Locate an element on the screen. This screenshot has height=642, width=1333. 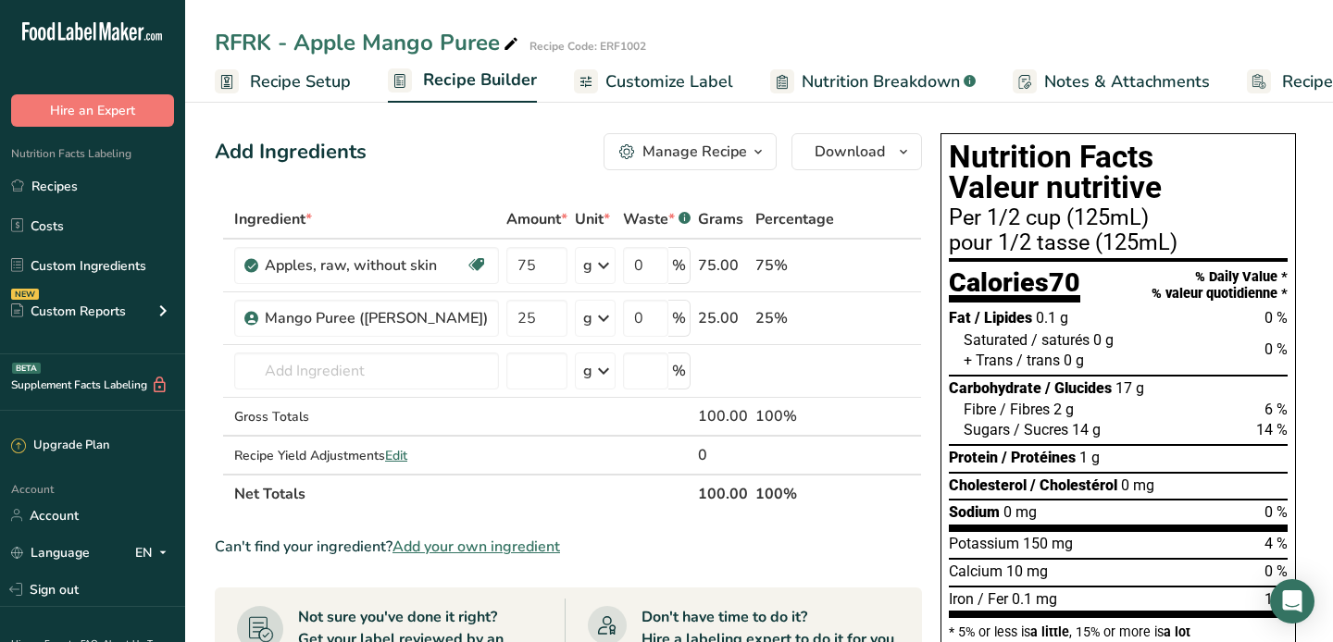
button: Manage Recipe is located at coordinates (690, 152).